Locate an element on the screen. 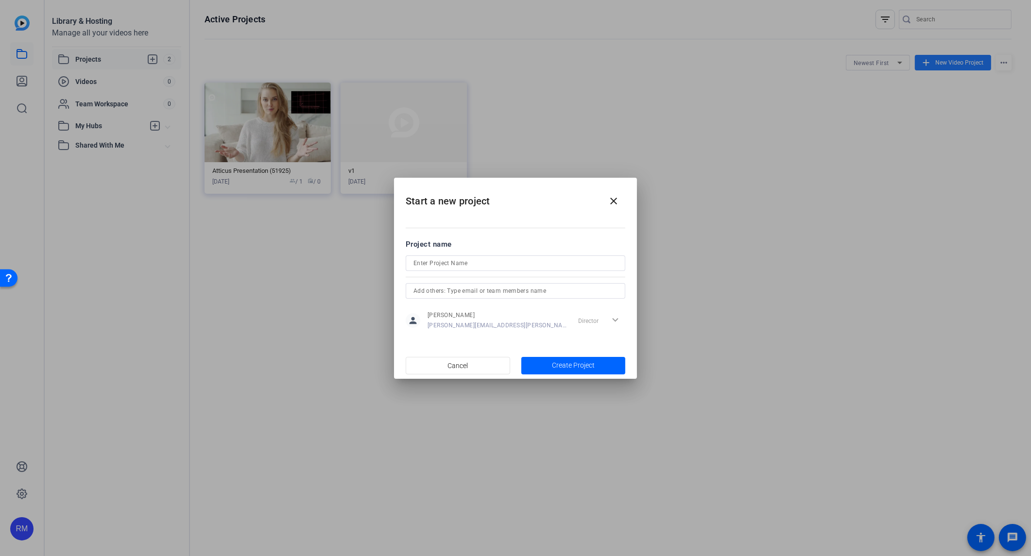 This screenshot has height=556, width=1031. span: Cancel is located at coordinates (457, 366).